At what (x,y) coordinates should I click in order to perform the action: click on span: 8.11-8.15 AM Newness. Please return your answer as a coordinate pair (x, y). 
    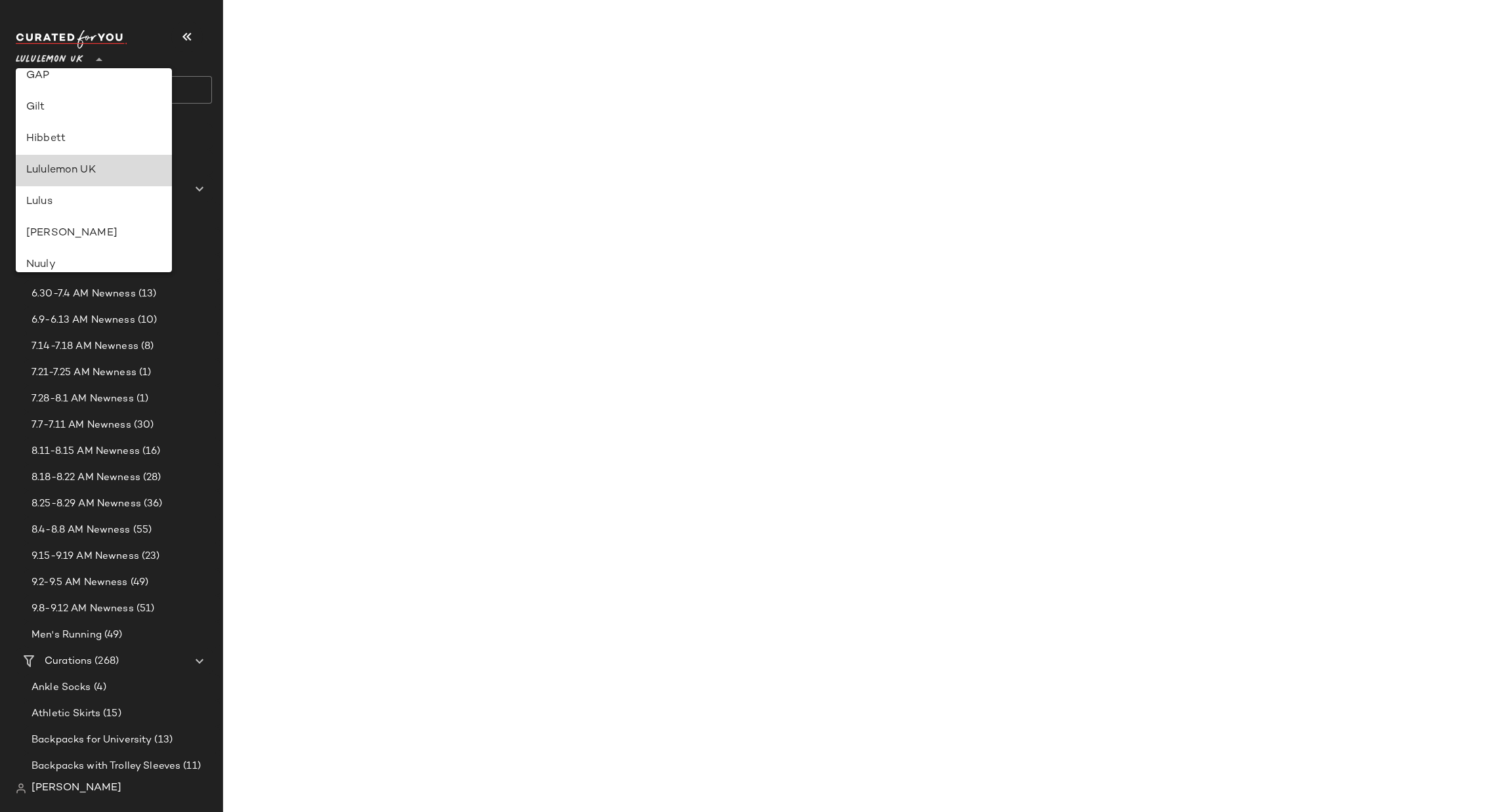
    Looking at the image, I should click on (85, 452).